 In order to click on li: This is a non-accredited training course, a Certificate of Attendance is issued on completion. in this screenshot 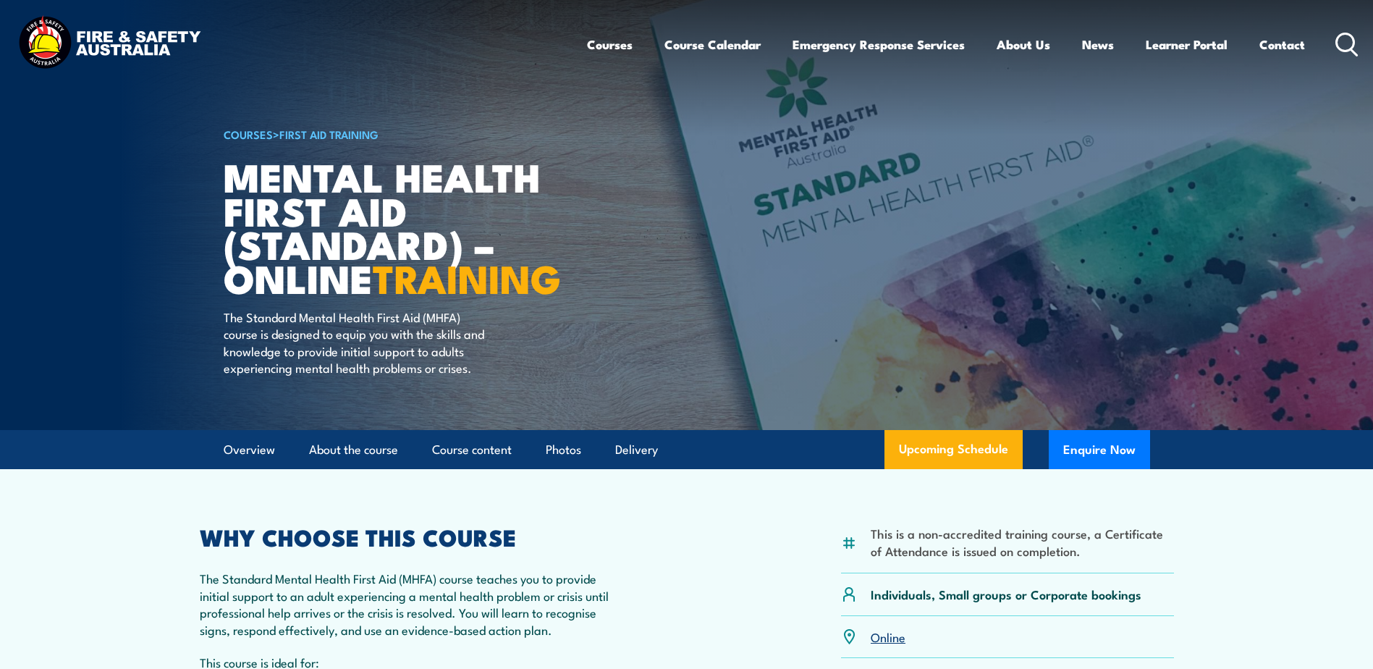, I will do `click(1022, 542)`.